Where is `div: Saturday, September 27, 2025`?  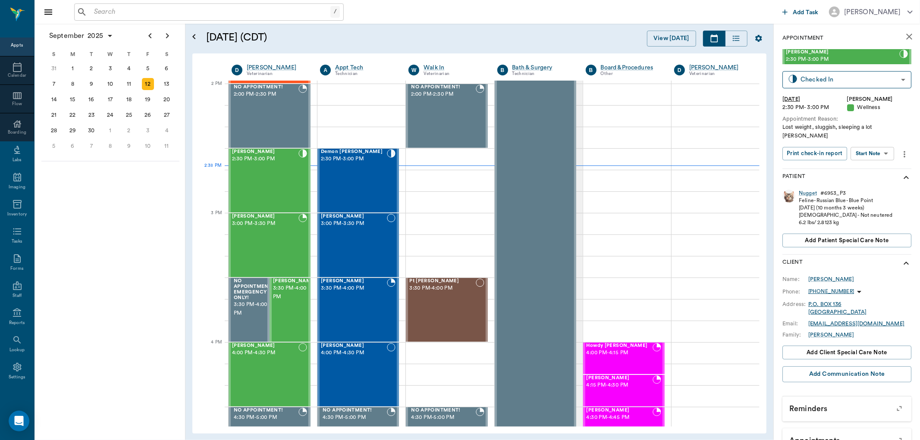
div: Saturday, September 27, 2025 is located at coordinates (166, 115).